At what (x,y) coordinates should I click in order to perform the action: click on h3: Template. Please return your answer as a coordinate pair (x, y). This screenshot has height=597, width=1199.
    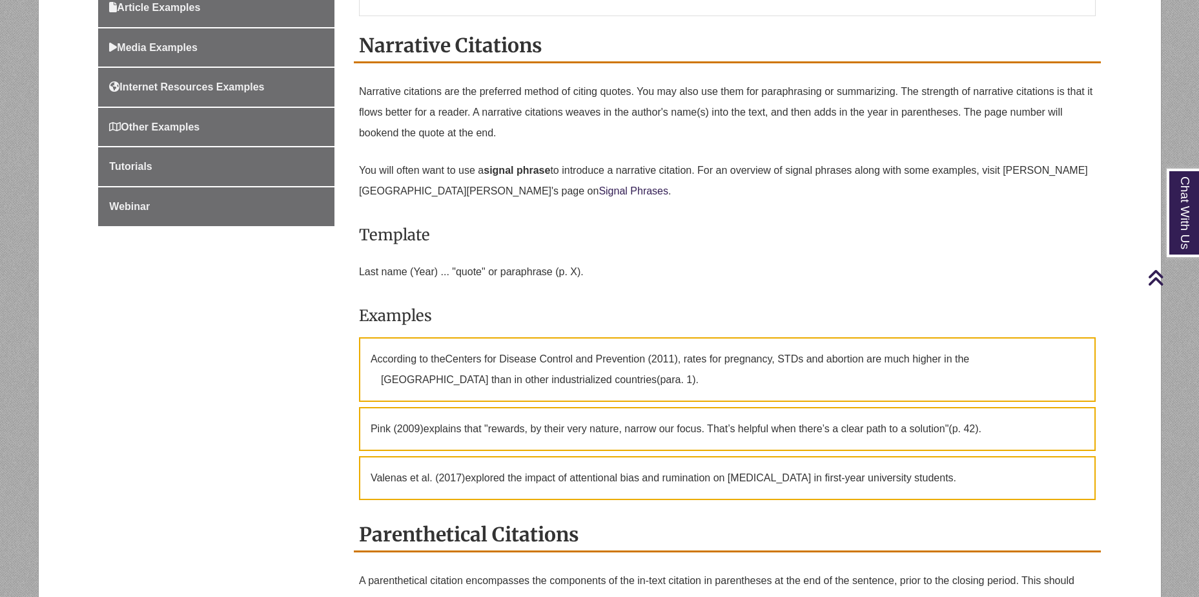
    Looking at the image, I should click on (727, 234).